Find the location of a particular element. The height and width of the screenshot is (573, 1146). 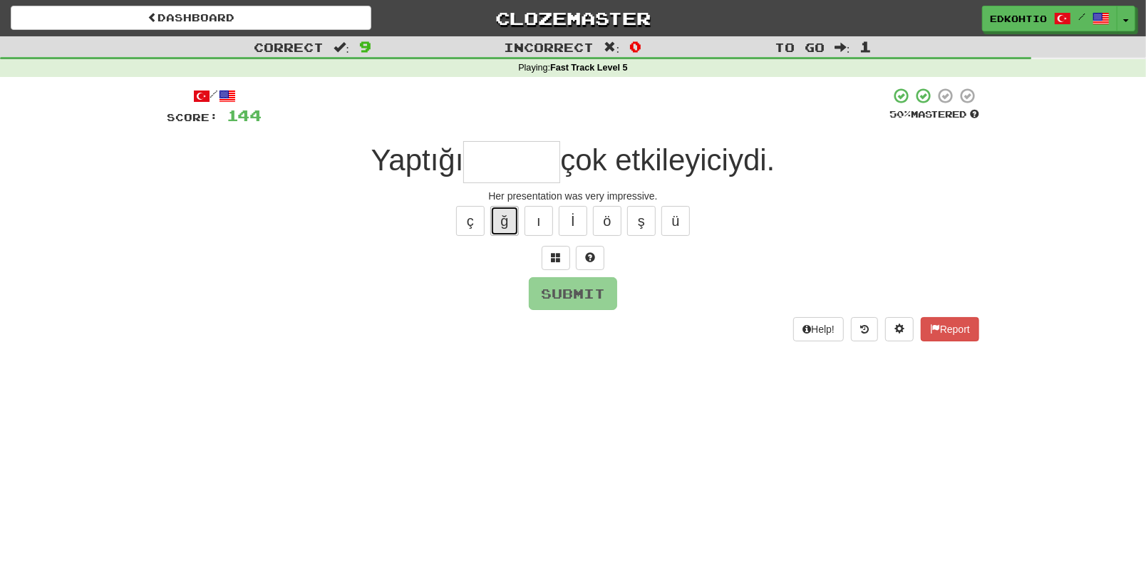

span: Incorrect is located at coordinates (549, 47).